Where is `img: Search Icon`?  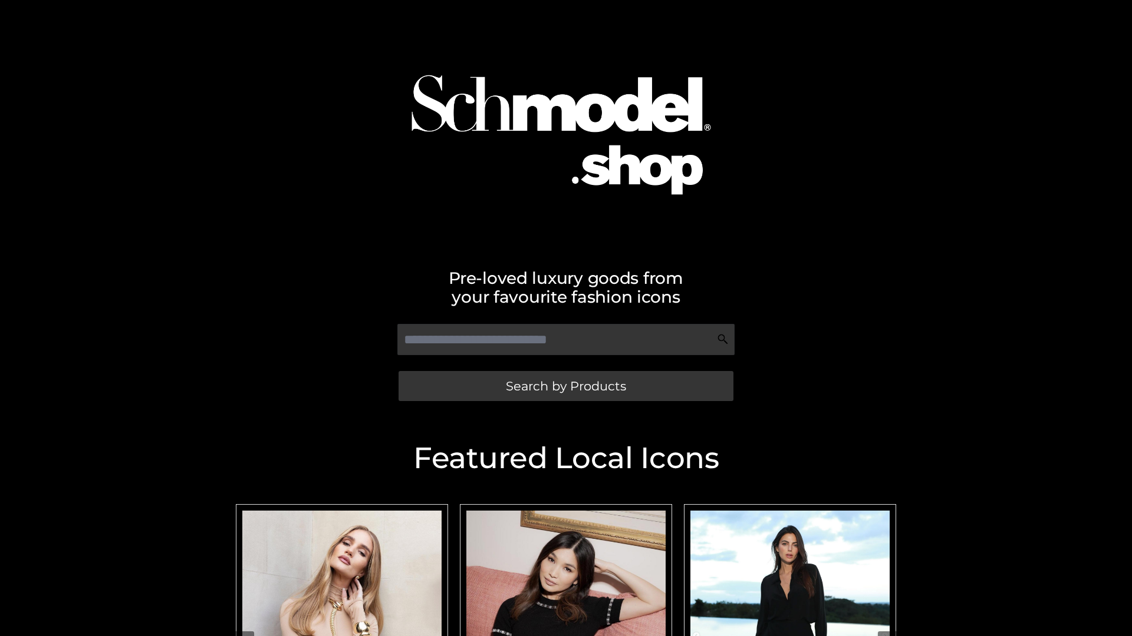 img: Search Icon is located at coordinates (723, 339).